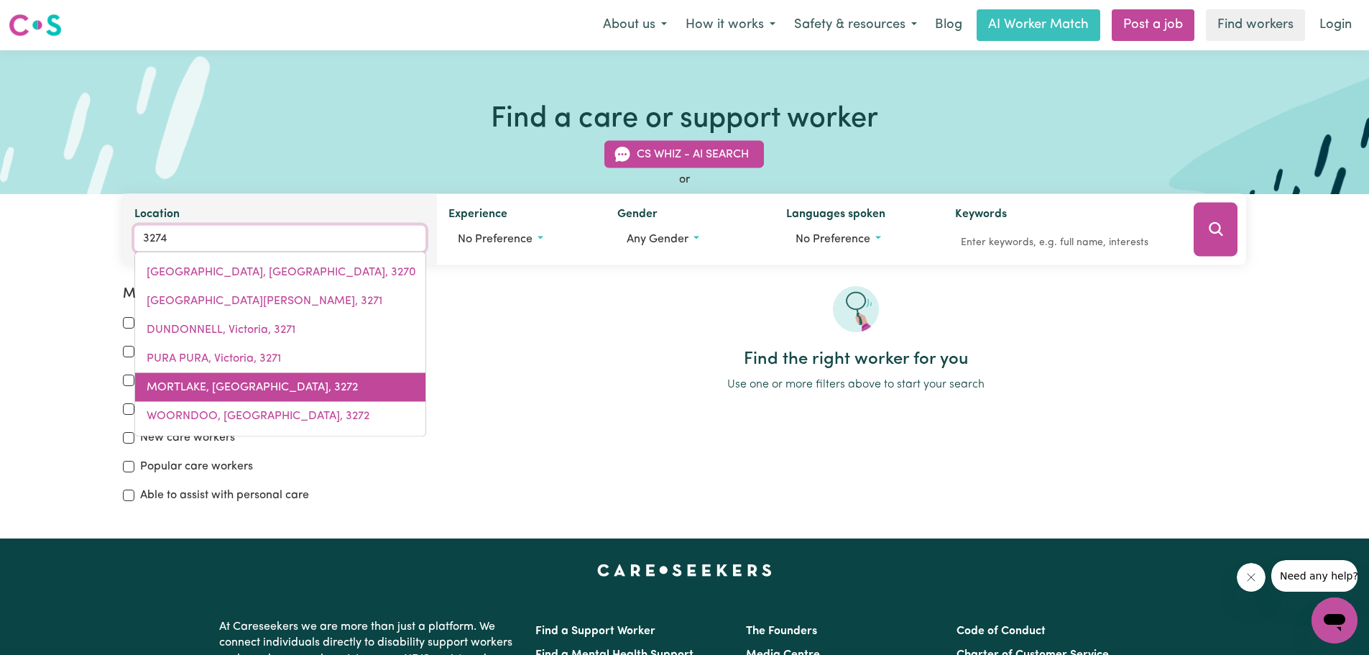  What do you see at coordinates (855, 25) in the screenshot?
I see `button: Safety & resources` at bounding box center [855, 25].